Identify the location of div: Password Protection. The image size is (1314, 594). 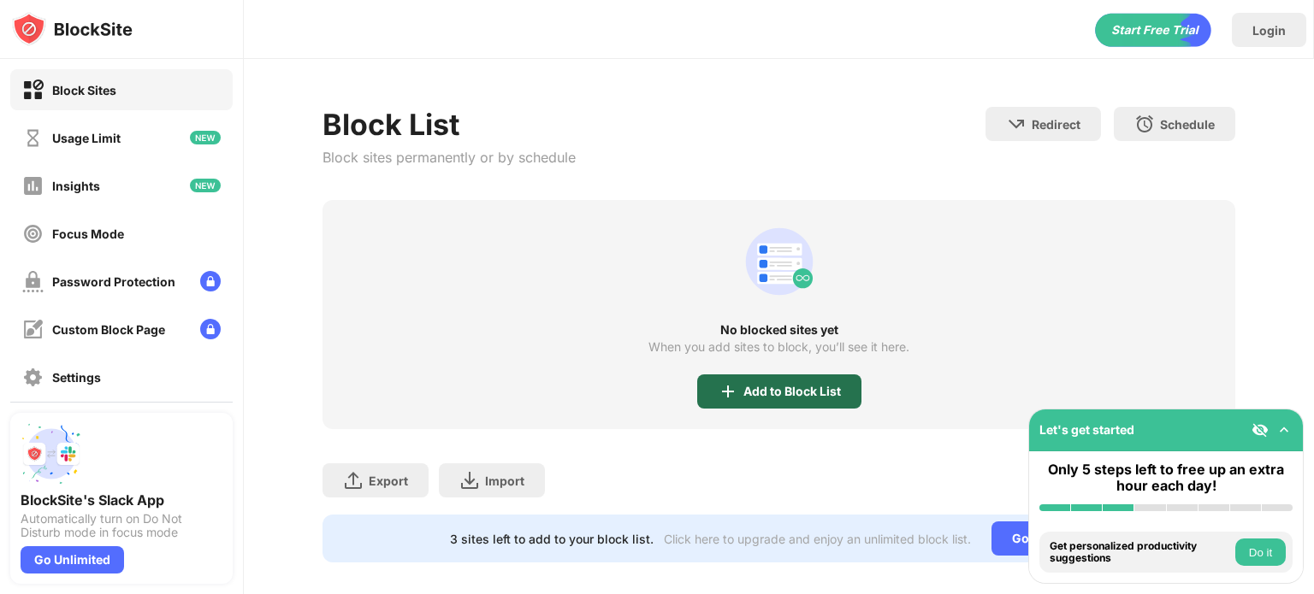
(114, 281).